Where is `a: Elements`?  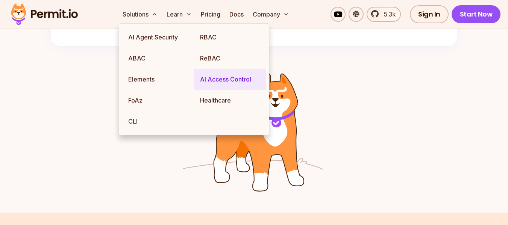 a: Elements is located at coordinates (158, 79).